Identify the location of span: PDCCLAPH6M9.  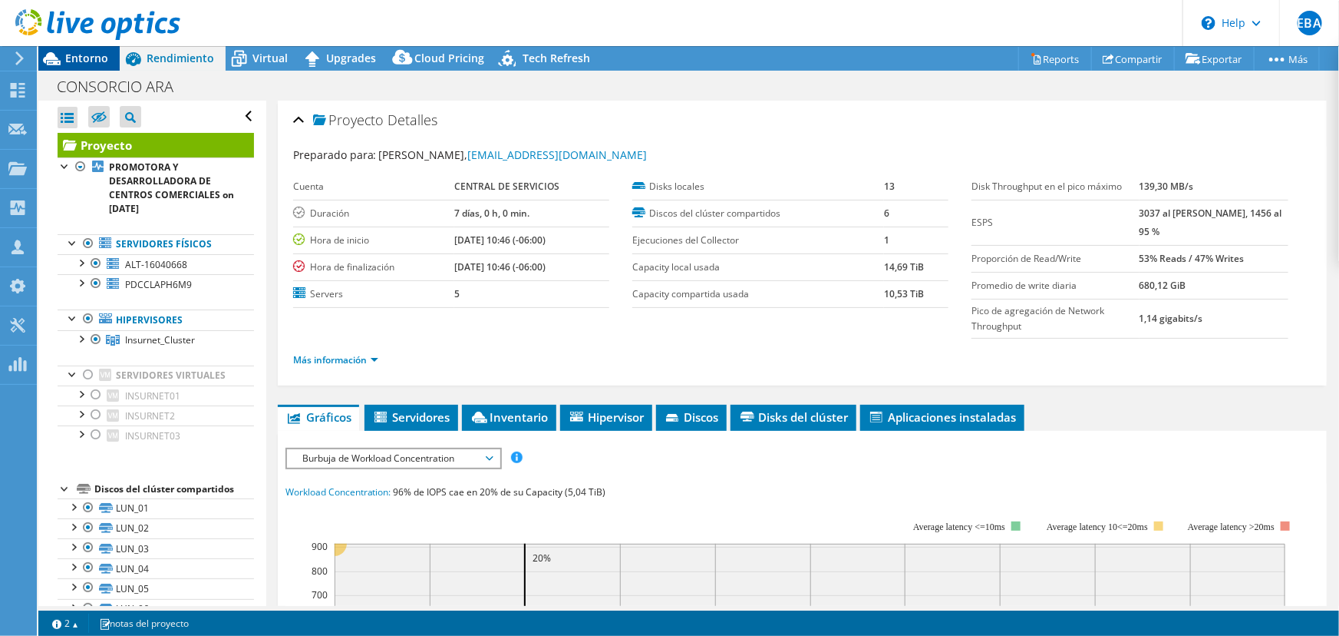
(158, 284).